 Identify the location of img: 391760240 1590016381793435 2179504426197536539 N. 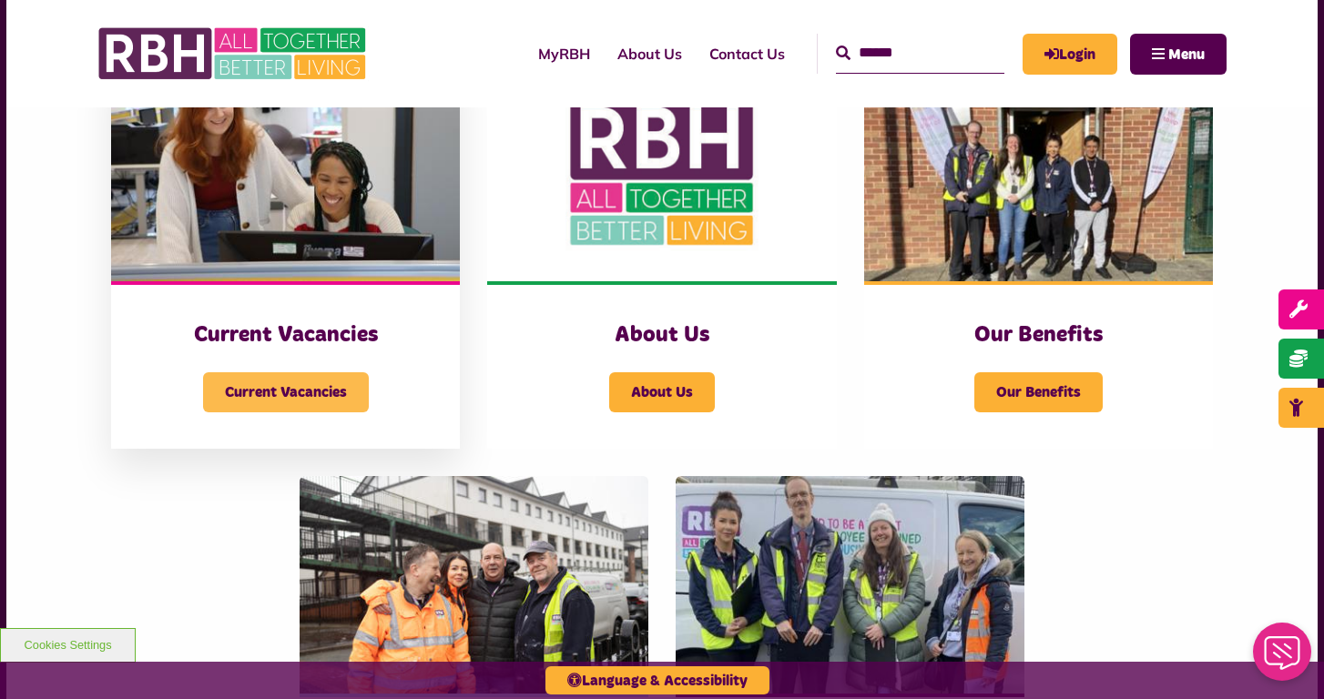
(849, 585).